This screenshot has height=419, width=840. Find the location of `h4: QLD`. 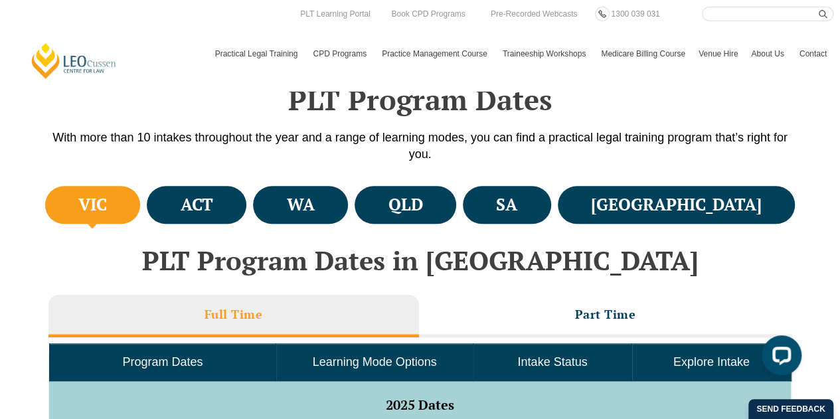

h4: QLD is located at coordinates (405, 205).